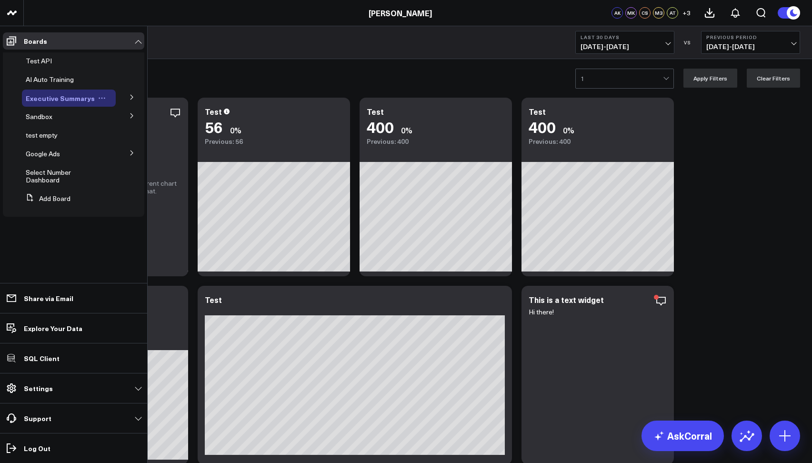 The height and width of the screenshot is (463, 812). I want to click on a: test empty, so click(41, 135).